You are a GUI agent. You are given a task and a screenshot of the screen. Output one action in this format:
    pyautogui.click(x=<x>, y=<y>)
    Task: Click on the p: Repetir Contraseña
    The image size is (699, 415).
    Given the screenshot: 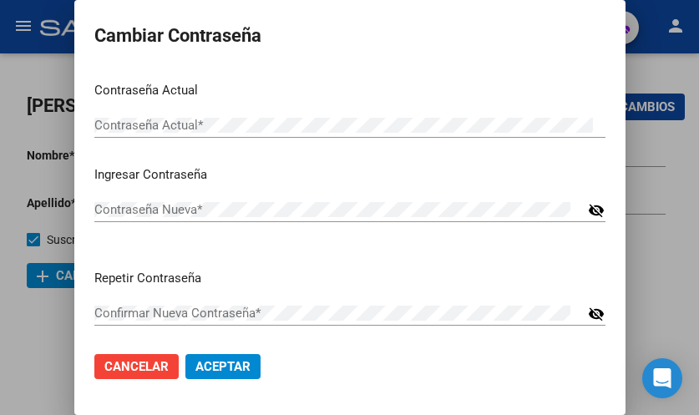 What is the action you would take?
    pyautogui.click(x=350, y=278)
    